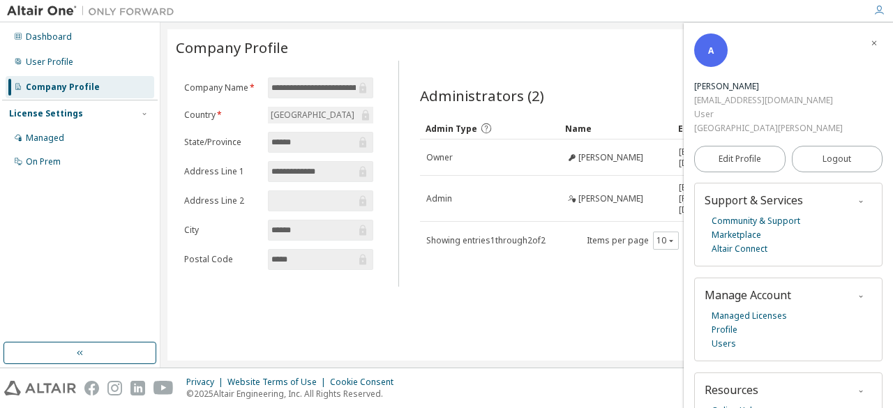  Describe the element at coordinates (49, 37) in the screenshot. I see `div: Dashboard` at that location.